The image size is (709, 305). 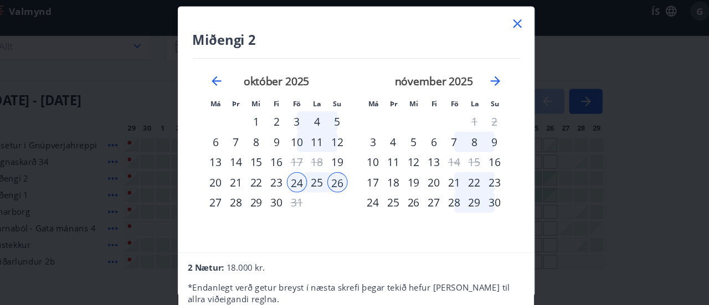 What do you see at coordinates (300, 125) in the screenshot?
I see `div: 3` at bounding box center [300, 125].